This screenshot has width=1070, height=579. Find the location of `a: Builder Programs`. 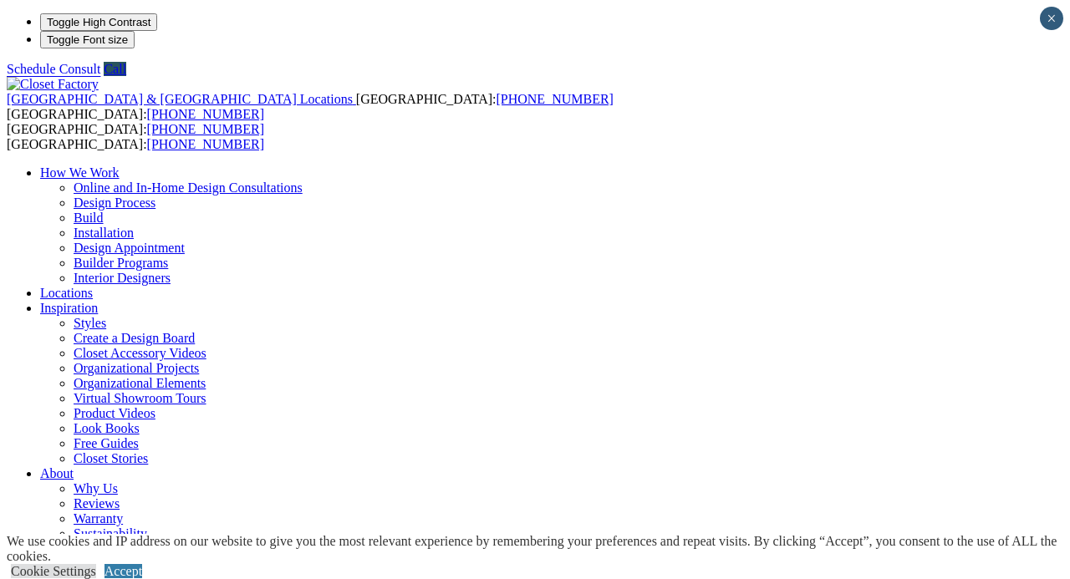

a: Builder Programs is located at coordinates (120, 262).